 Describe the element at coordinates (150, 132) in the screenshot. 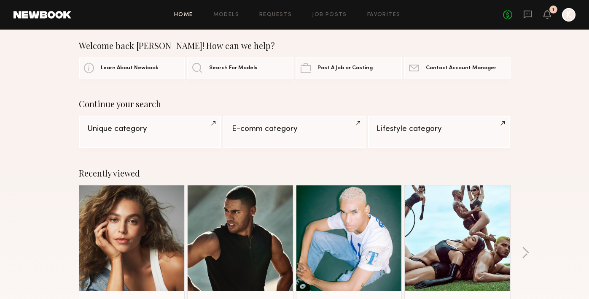

I see `a: Unique category` at that location.